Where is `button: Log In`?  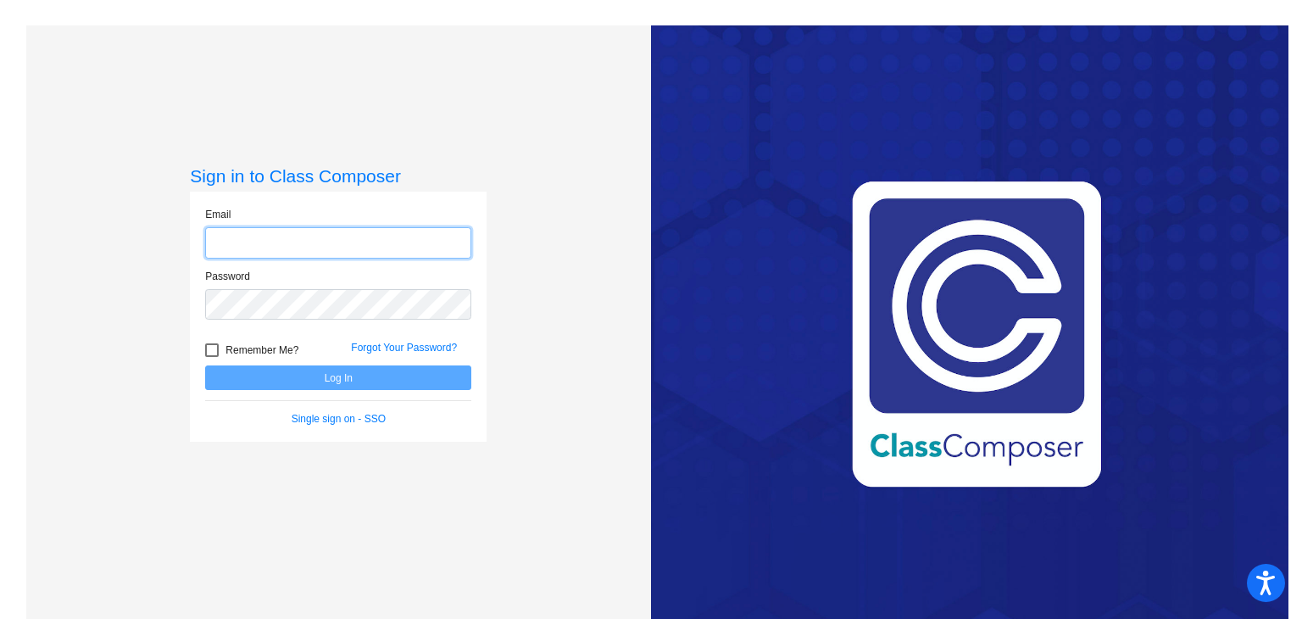
button: Log In is located at coordinates (338, 377).